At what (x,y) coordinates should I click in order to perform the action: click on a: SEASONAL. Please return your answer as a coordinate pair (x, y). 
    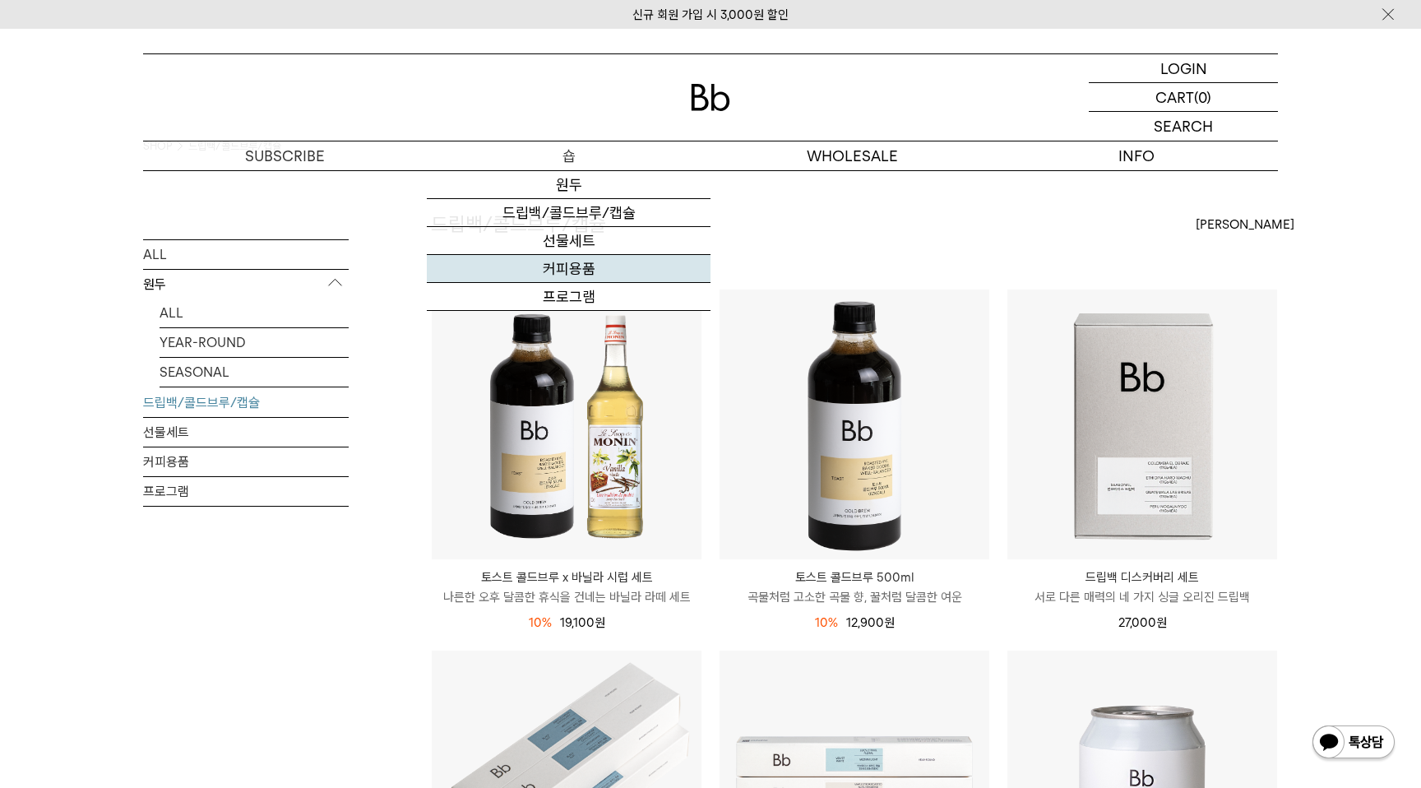
    Looking at the image, I should click on (254, 371).